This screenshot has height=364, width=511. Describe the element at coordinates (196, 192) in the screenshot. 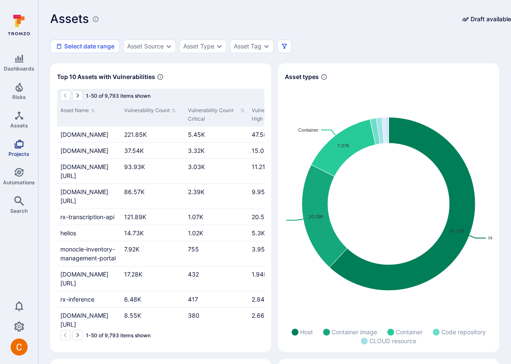

I see `a: 2.39K` at that location.